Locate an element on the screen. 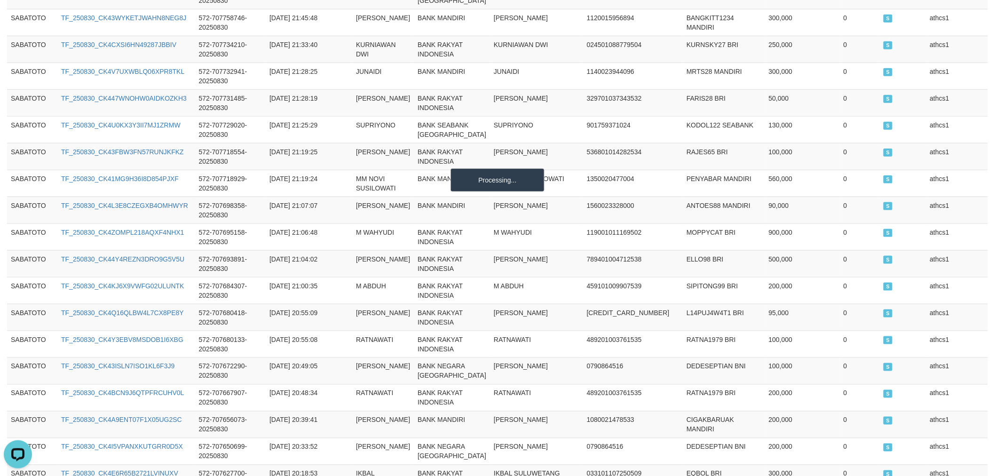  td: M ABDUH is located at coordinates (383, 290).